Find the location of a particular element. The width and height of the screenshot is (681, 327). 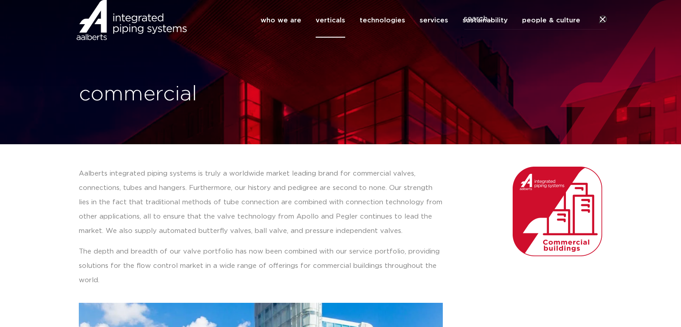

nav: Menu is located at coordinates (420, 20).